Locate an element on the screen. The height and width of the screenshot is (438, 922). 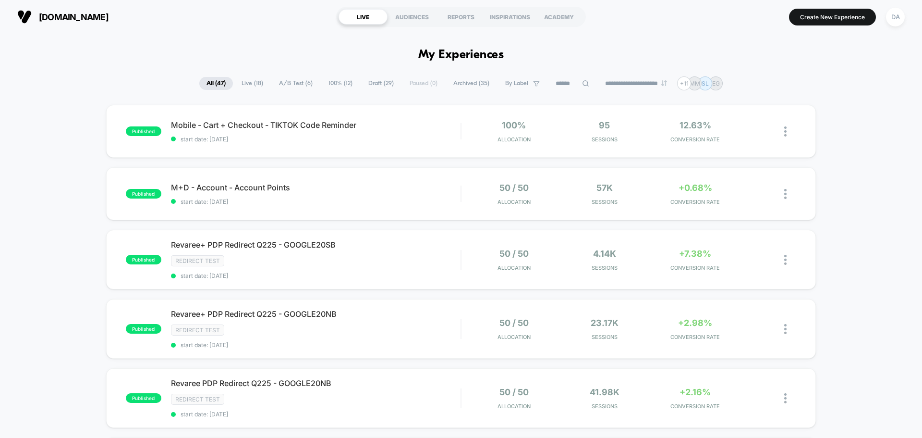
span: Revaree+ PDP Redirect Q225 - GOOGLE20NB is located at coordinates (316, 314).